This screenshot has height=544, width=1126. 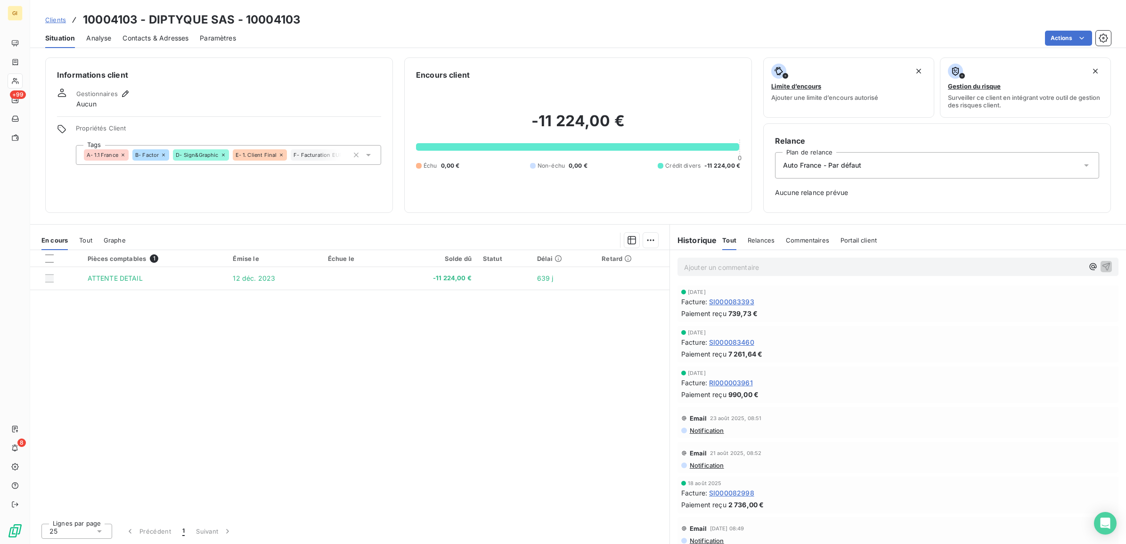 I want to click on span: 2 736,00 €, so click(x=747, y=505).